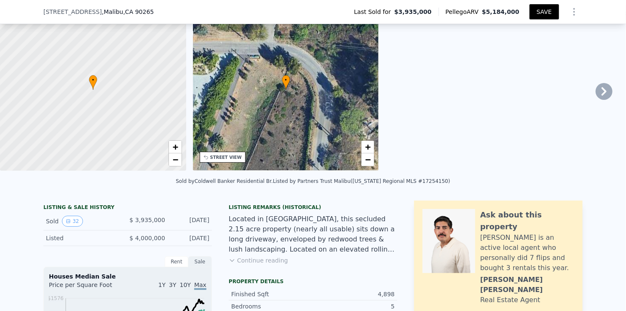 This screenshot has height=311, width=626. Describe the element at coordinates (574, 12) in the screenshot. I see `button: Show Options` at that location.